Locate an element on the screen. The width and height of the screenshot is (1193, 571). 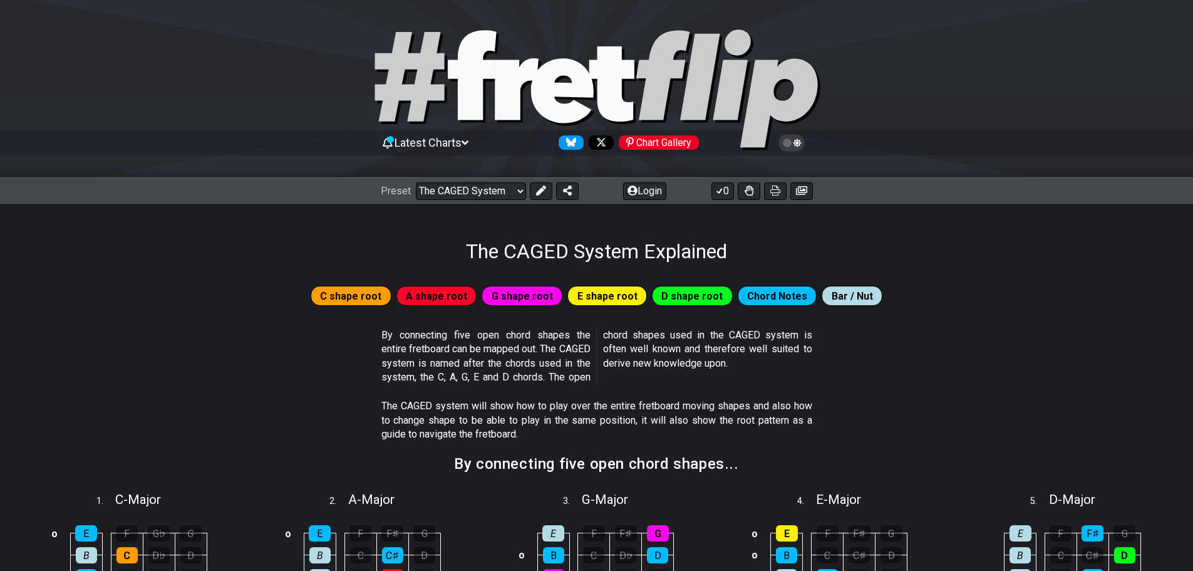
span: C - Major is located at coordinates (138, 499).